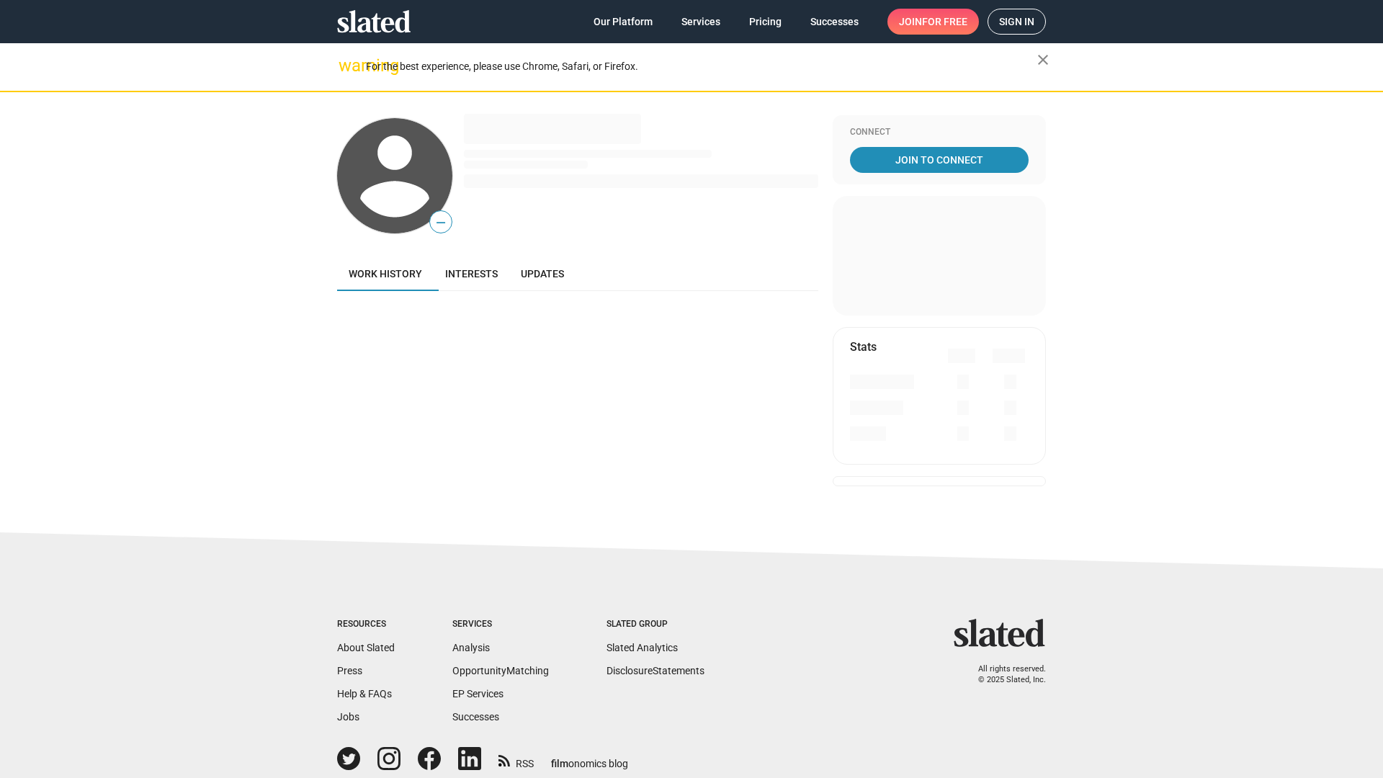 This screenshot has width=1383, height=778. What do you see at coordinates (385, 274) in the screenshot?
I see `span: Work history` at bounding box center [385, 274].